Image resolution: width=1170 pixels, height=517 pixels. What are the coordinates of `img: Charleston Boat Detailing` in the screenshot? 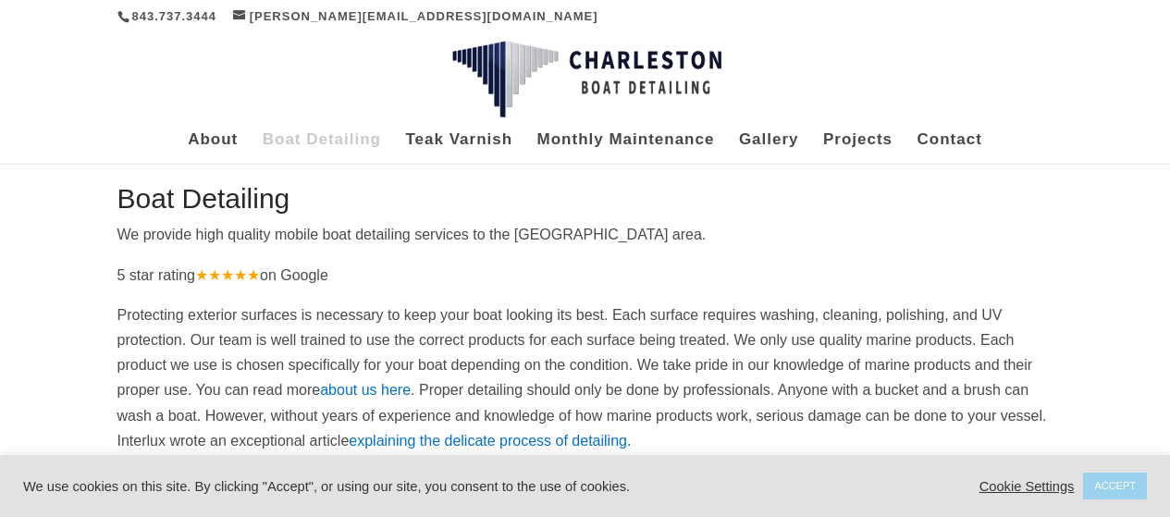 It's located at (586, 80).